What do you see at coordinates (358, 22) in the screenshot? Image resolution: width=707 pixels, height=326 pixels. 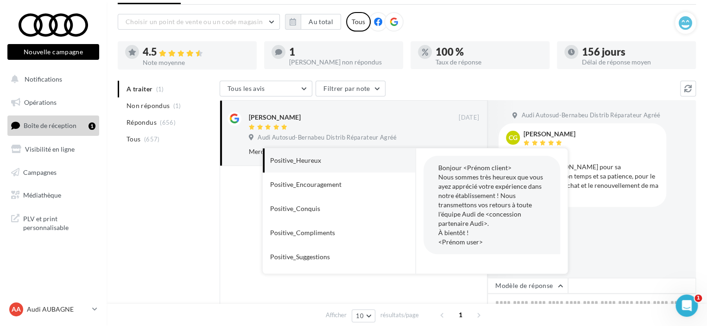 I see `div: Tous` at bounding box center [358, 22].